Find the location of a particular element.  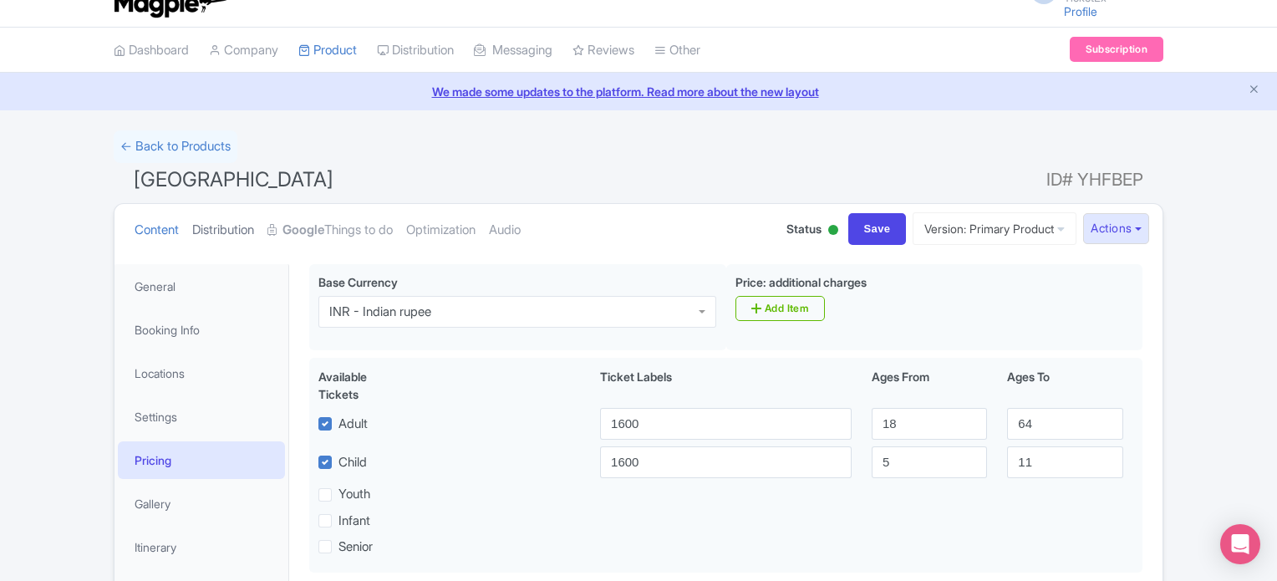

label: Adult is located at coordinates (353, 424).